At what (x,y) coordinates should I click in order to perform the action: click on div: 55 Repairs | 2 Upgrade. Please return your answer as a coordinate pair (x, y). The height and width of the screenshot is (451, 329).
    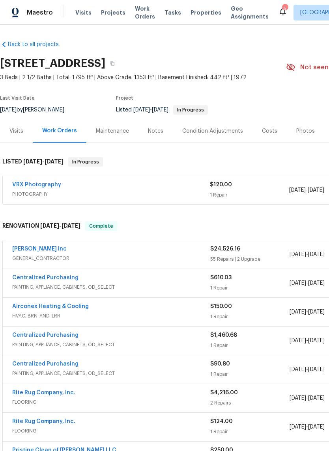
    Looking at the image, I should click on (249, 259).